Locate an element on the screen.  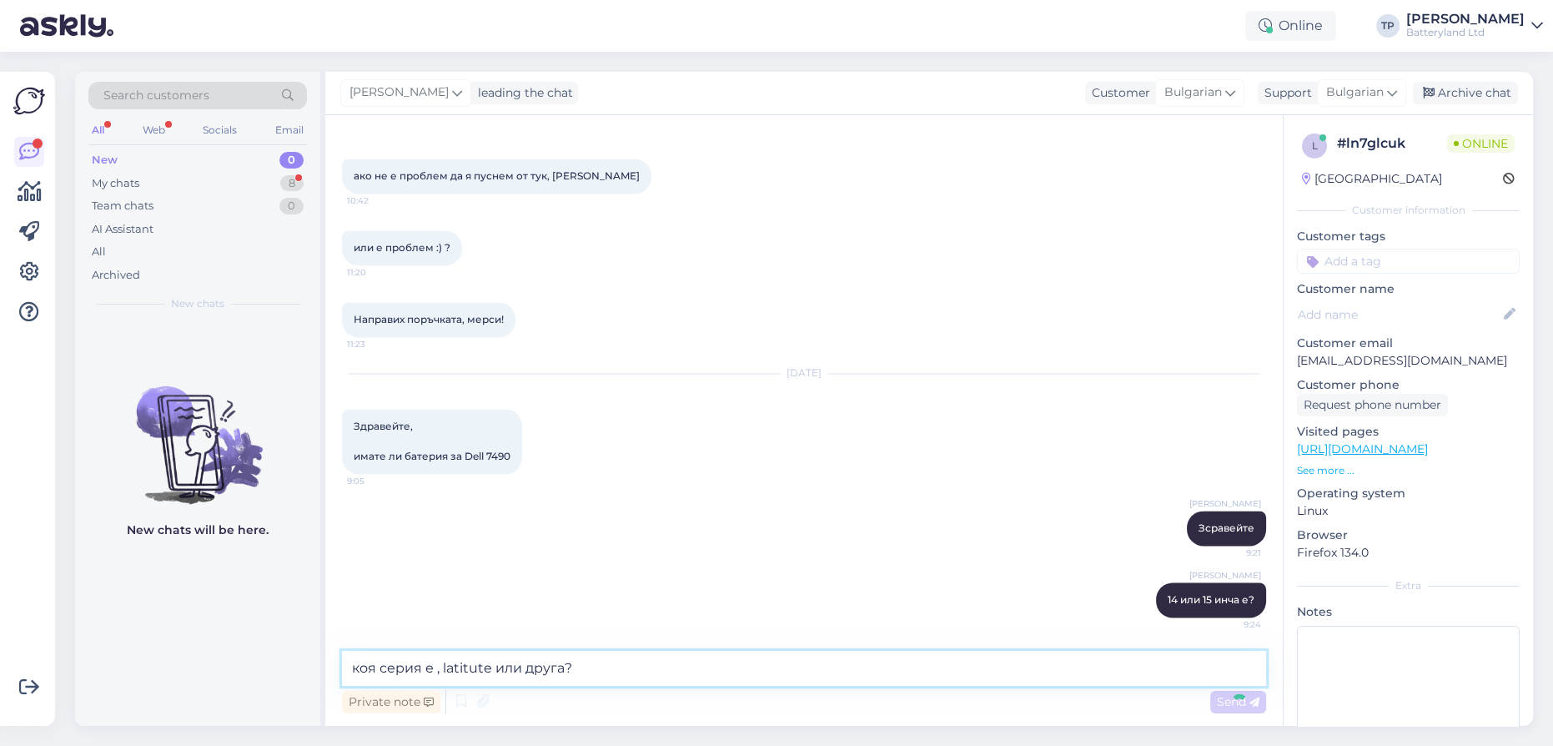
span: New chats is located at coordinates (198, 304).